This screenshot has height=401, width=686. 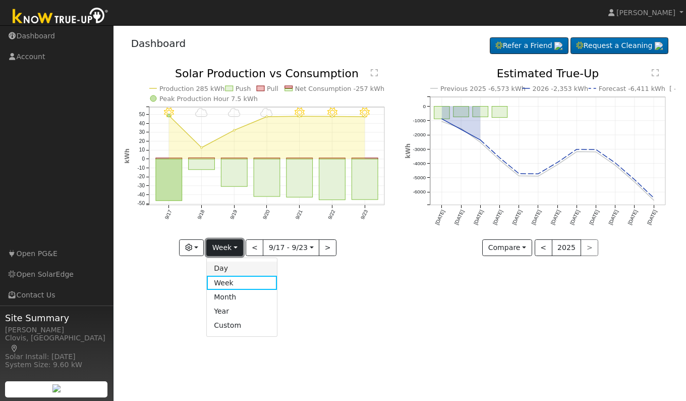 I want to click on span: Site Summary, so click(x=57, y=317).